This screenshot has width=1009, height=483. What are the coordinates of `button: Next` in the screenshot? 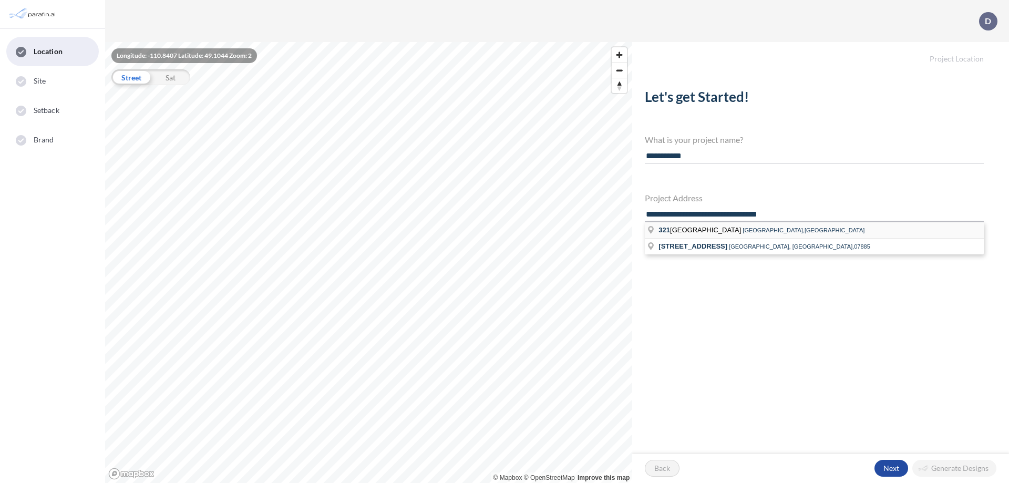 It's located at (891, 468).